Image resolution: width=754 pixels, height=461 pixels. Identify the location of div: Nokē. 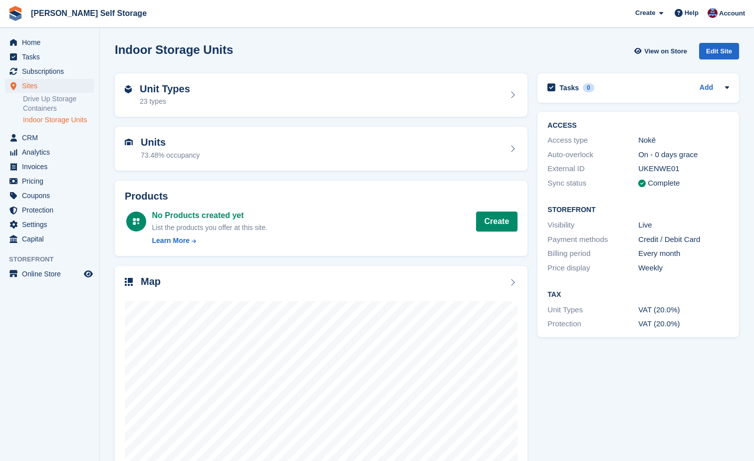
(684, 140).